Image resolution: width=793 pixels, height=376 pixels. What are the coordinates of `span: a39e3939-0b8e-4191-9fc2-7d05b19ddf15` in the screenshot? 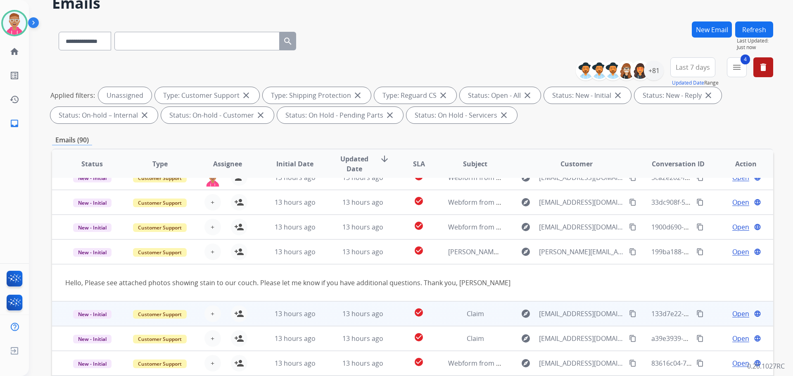 It's located at (714, 339).